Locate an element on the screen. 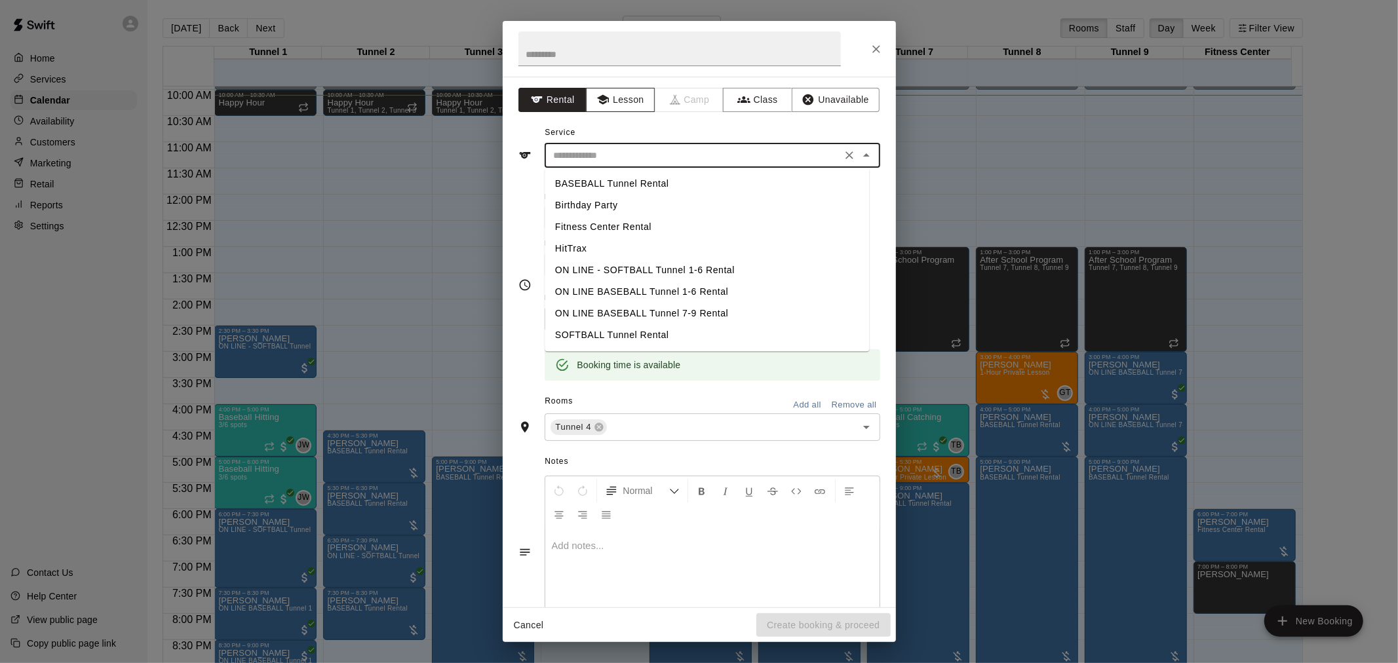  button: Undo is located at coordinates (559, 491).